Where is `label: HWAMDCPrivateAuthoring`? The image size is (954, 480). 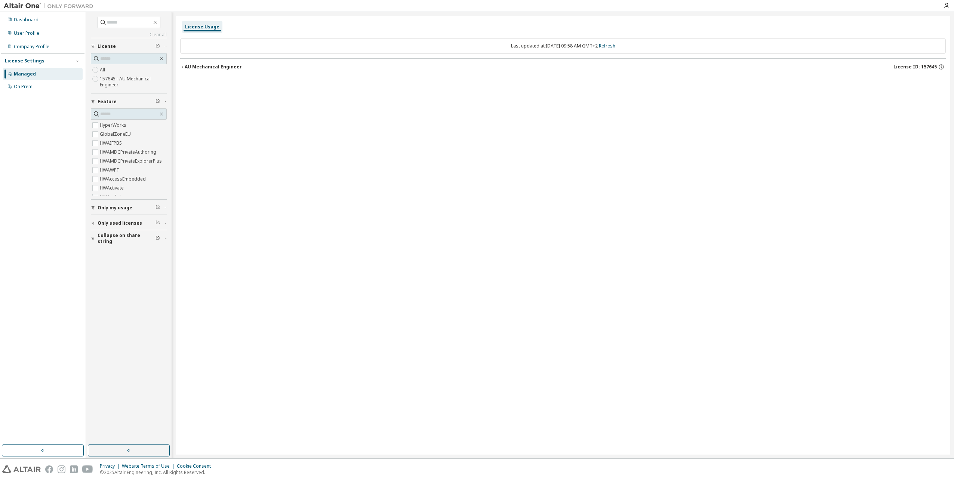
label: HWAMDCPrivateAuthoring is located at coordinates (129, 152).